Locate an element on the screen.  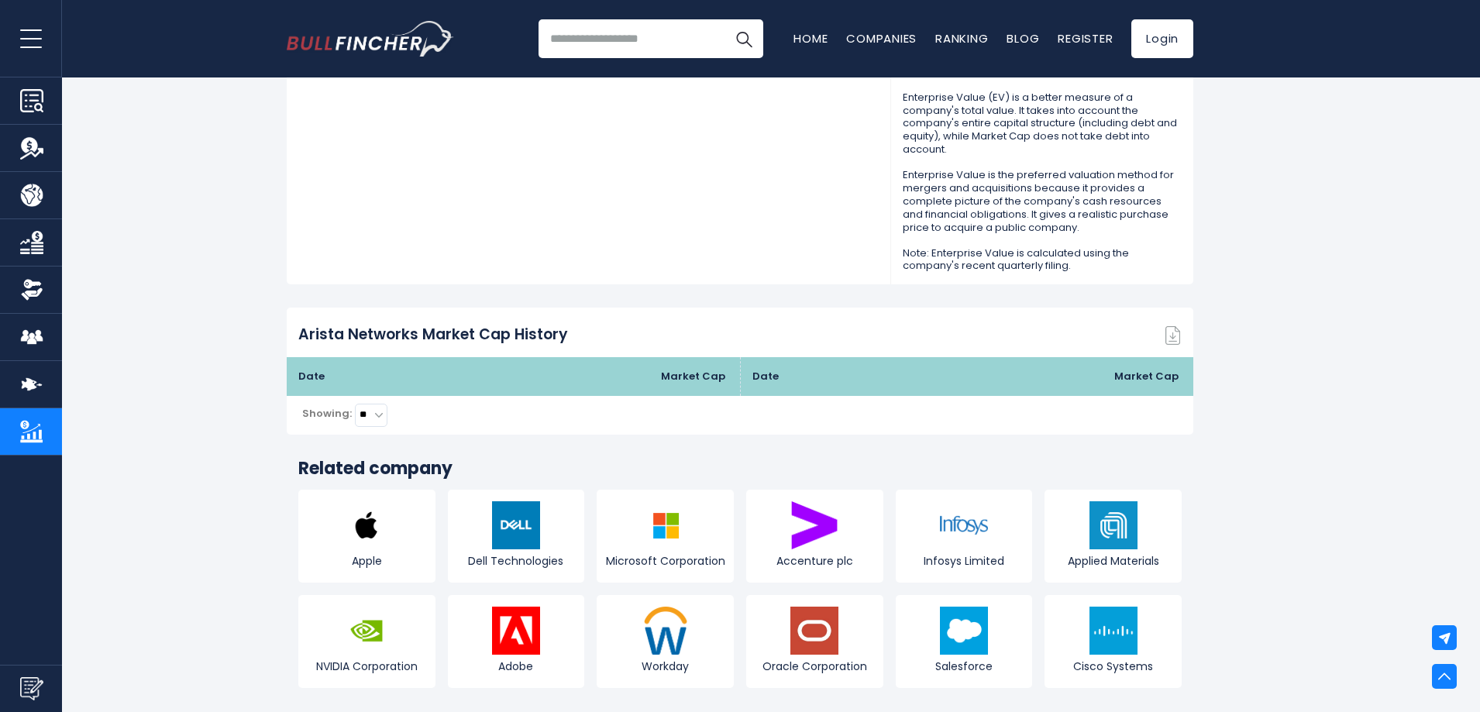
a: Apple is located at coordinates (367, 536).